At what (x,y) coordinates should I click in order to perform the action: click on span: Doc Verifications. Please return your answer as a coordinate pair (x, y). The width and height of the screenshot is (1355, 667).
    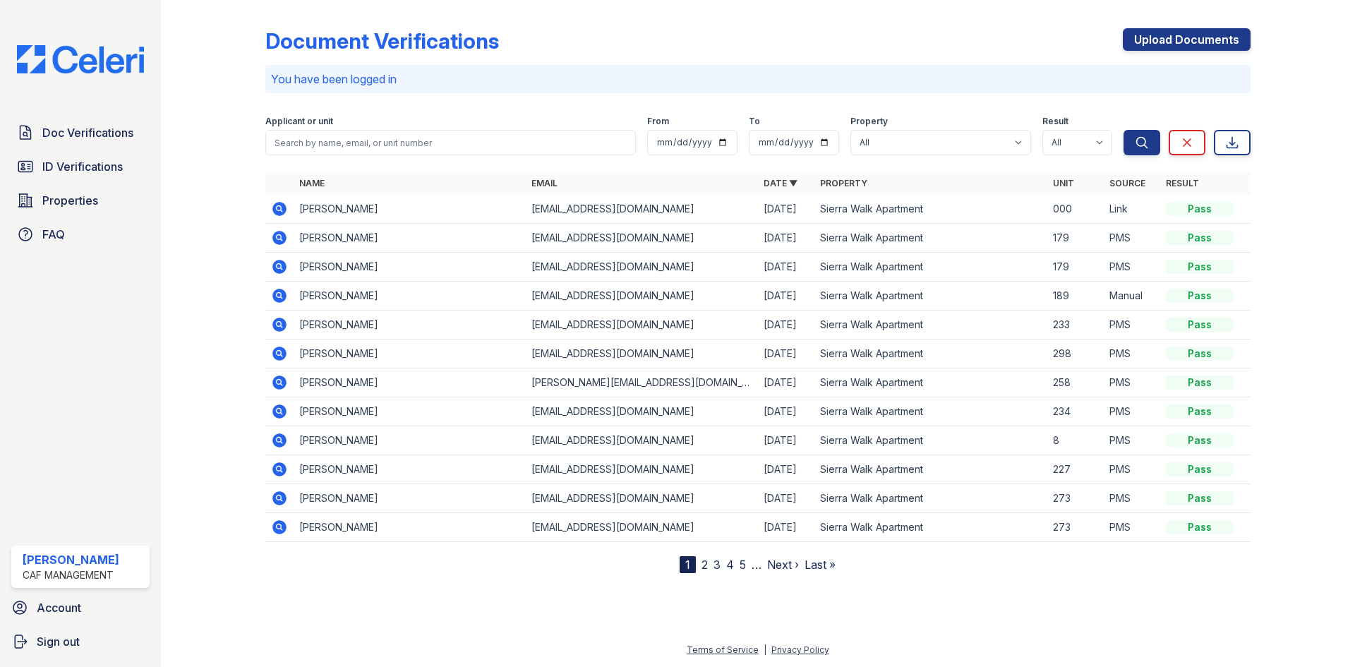
    Looking at the image, I should click on (88, 133).